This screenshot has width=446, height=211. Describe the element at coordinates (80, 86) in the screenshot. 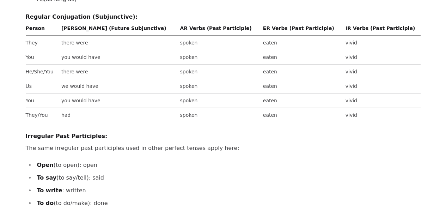

I see `font: we would have` at that location.